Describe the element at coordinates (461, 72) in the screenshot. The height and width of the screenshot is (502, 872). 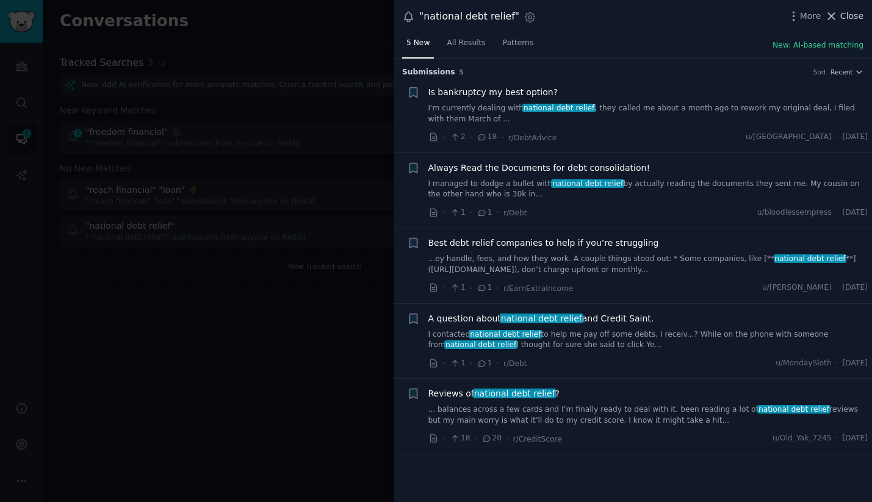
I see `span: 5` at that location.